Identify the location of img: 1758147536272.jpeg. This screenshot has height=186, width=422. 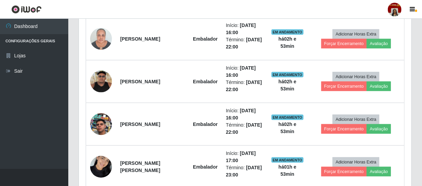
(101, 124).